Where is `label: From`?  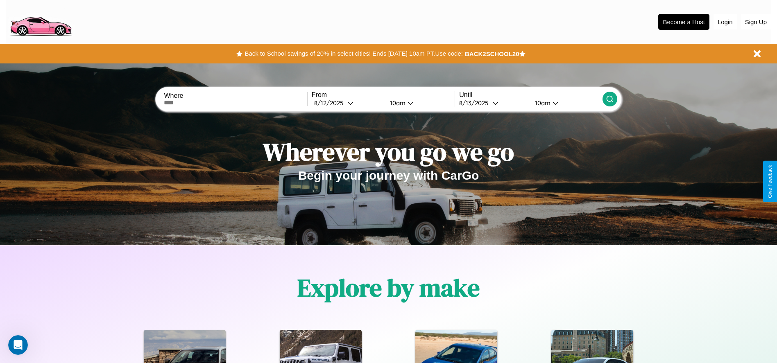 label: From is located at coordinates (383, 95).